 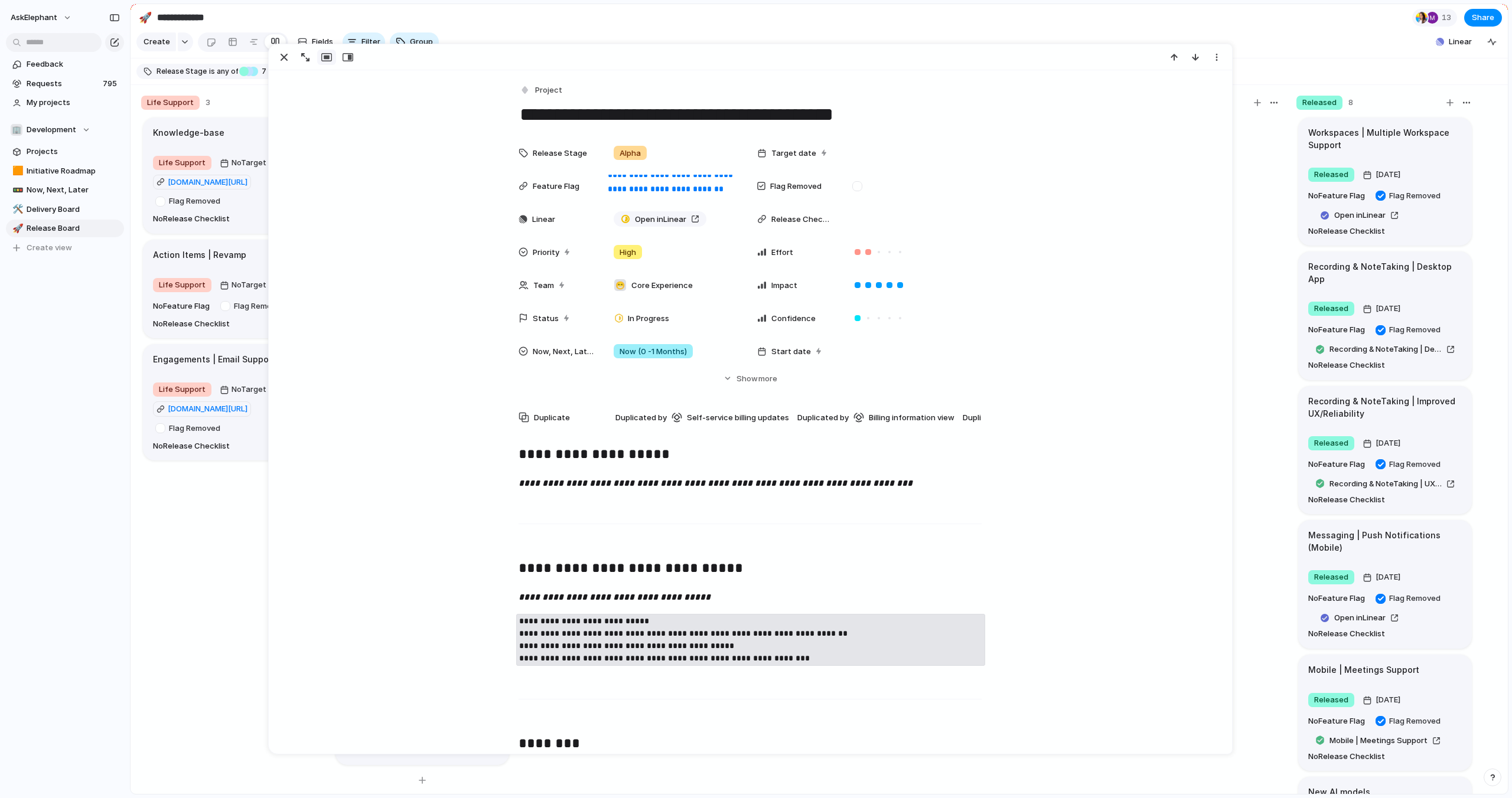 I want to click on span: Recording & NoteTaking | Desktop App, so click(x=1386, y=350).